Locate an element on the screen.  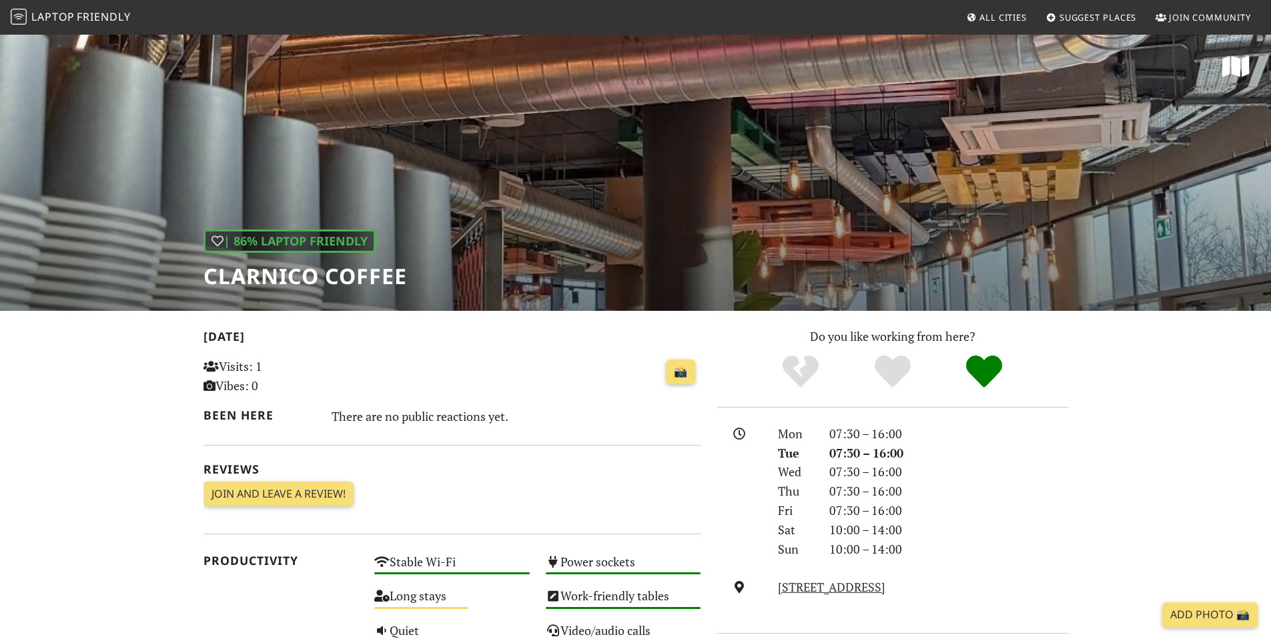
span: All Cities is located at coordinates (1003, 17).